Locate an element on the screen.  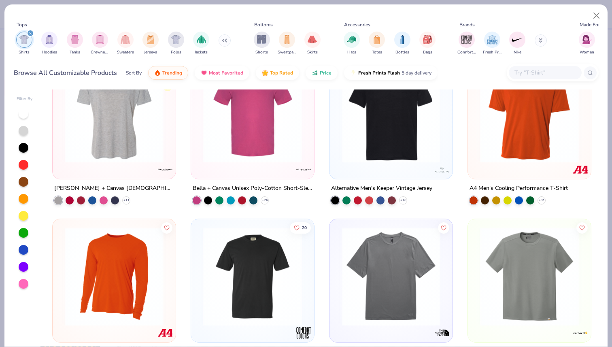
img: 1ce13803-a197-4688-a694-5dfb15d1fceb is located at coordinates (253, 276).